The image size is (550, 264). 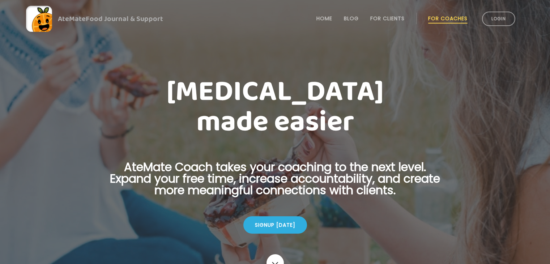 What do you see at coordinates (447, 18) in the screenshot?
I see `a: For Coaches` at bounding box center [447, 18].